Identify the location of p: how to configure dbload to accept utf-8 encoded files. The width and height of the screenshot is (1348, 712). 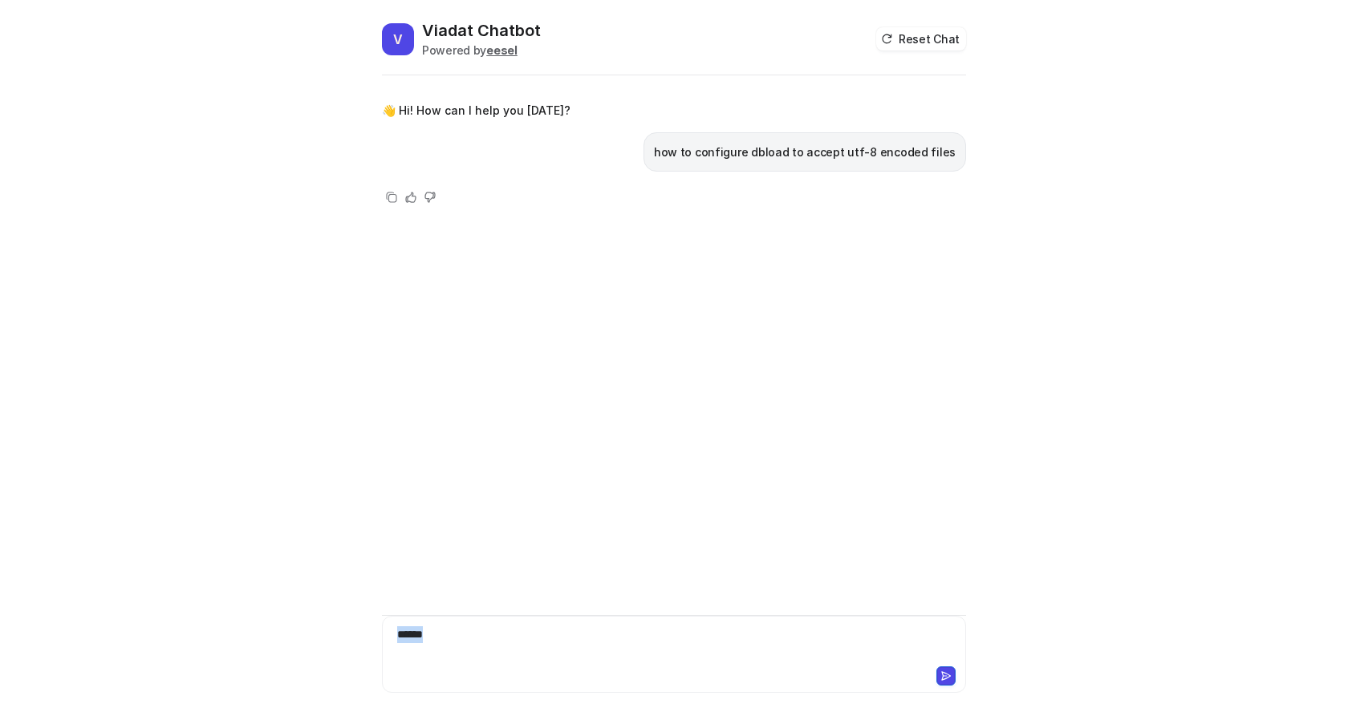
(805, 152).